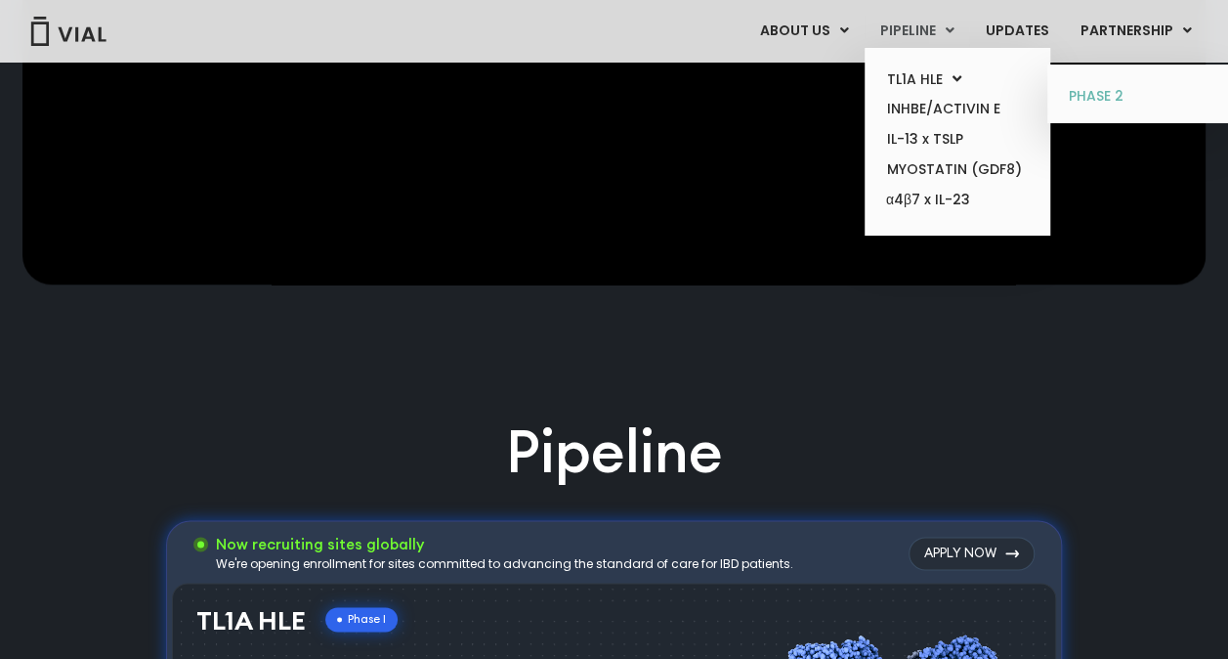  What do you see at coordinates (957, 169) in the screenshot?
I see `a: MYOSTATIN (GDF8)` at bounding box center [957, 169].